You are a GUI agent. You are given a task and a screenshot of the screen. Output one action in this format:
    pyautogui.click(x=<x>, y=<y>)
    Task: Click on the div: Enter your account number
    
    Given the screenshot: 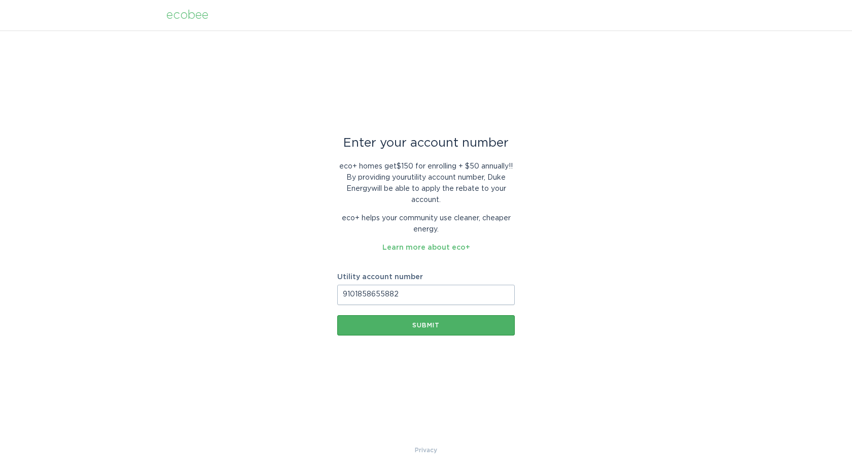 What is the action you would take?
    pyautogui.click(x=426, y=143)
    